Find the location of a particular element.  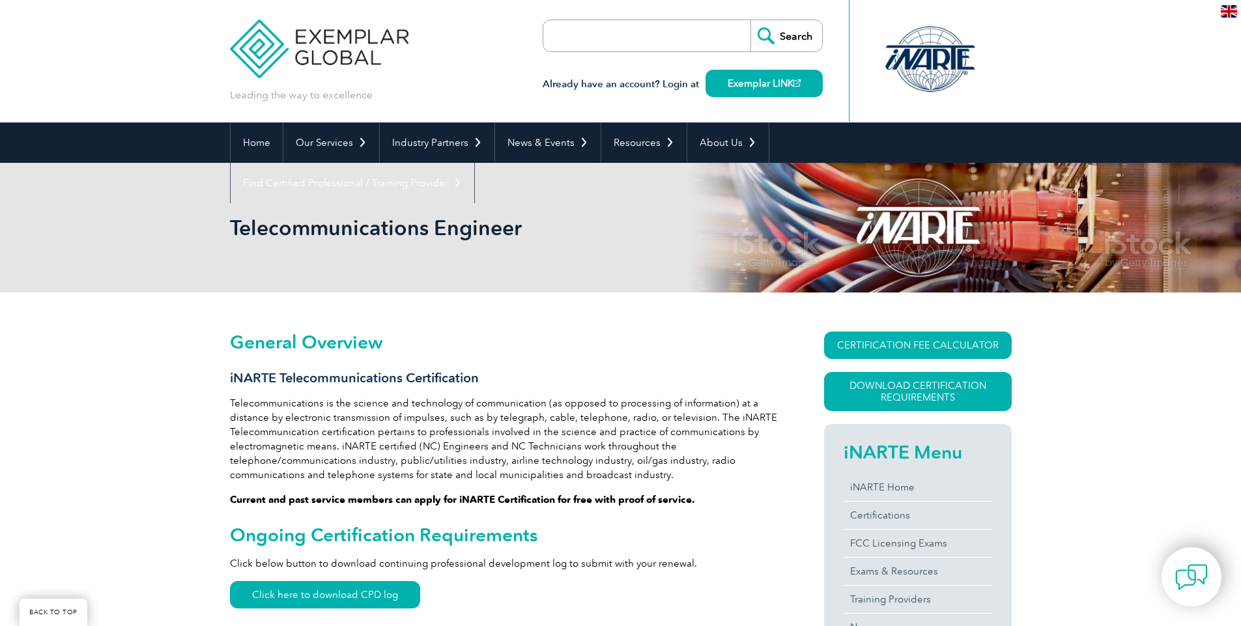

h3: iNARTE Telecommunications Certification is located at coordinates (503, 378).